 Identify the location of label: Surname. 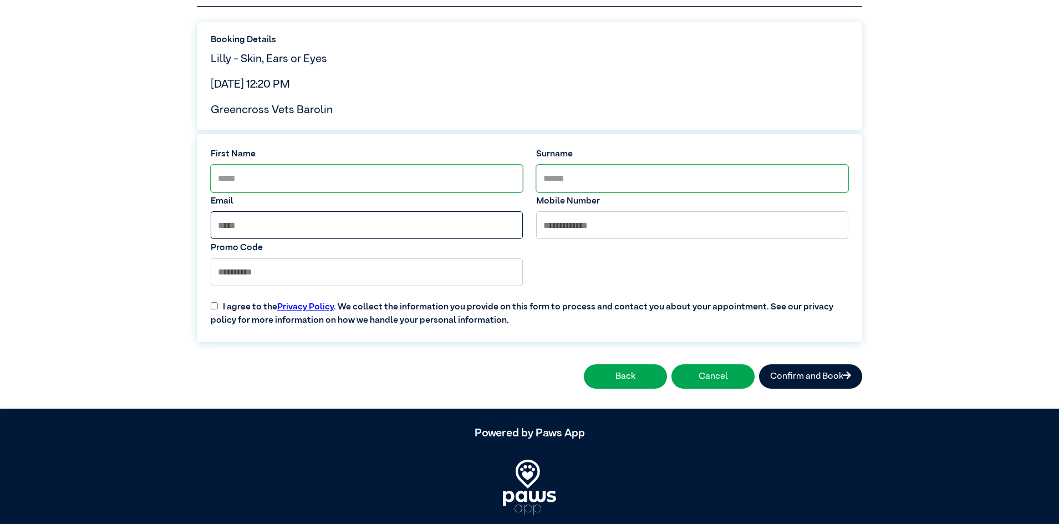
(692, 154).